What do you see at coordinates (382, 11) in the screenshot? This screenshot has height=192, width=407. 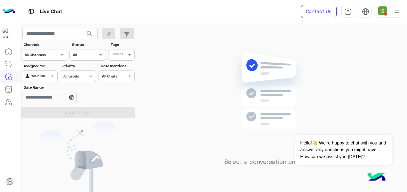 I see `img: userImage` at bounding box center [382, 11].